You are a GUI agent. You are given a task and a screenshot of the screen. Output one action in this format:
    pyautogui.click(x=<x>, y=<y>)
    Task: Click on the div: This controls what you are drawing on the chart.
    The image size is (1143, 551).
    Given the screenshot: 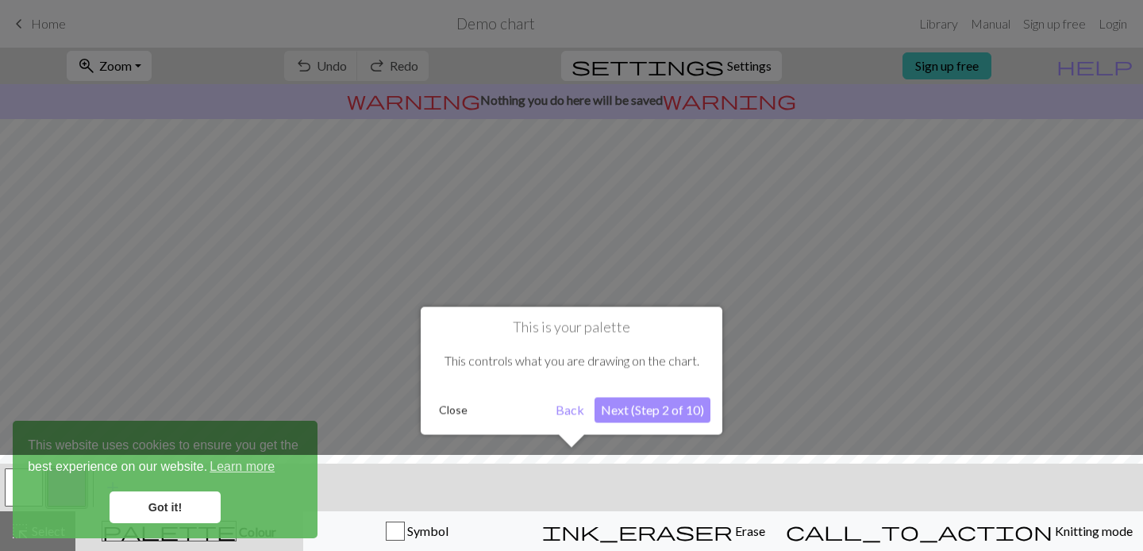 What is the action you would take?
    pyautogui.click(x=572, y=360)
    